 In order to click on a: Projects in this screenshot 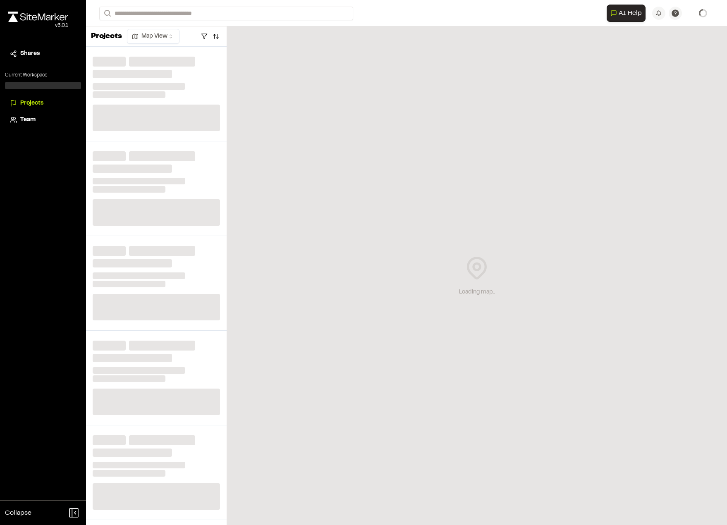, I will do `click(43, 103)`.